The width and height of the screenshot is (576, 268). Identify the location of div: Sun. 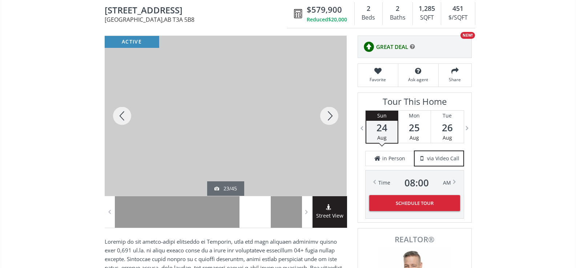
(382, 116).